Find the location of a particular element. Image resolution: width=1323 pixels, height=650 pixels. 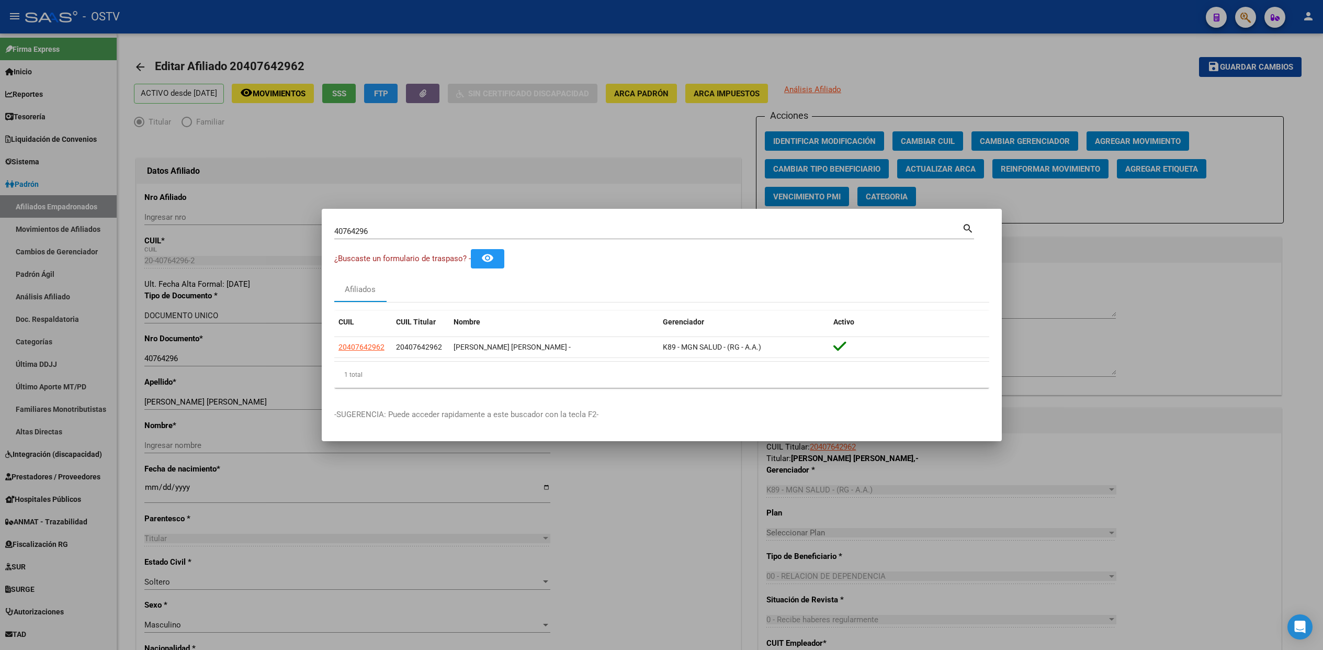

div: 1 total is located at coordinates (662, 375).